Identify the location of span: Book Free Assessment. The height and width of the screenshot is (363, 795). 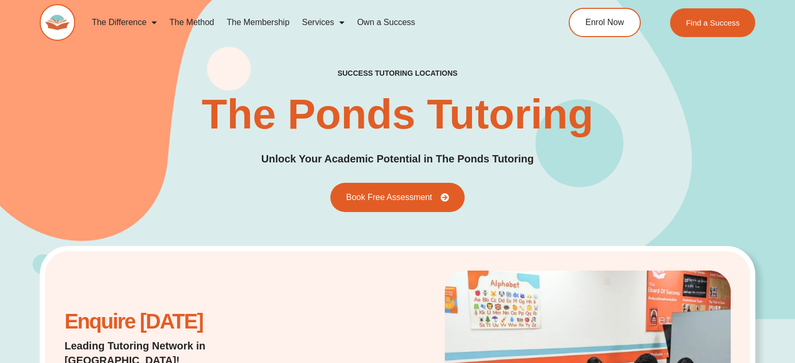
(389, 198).